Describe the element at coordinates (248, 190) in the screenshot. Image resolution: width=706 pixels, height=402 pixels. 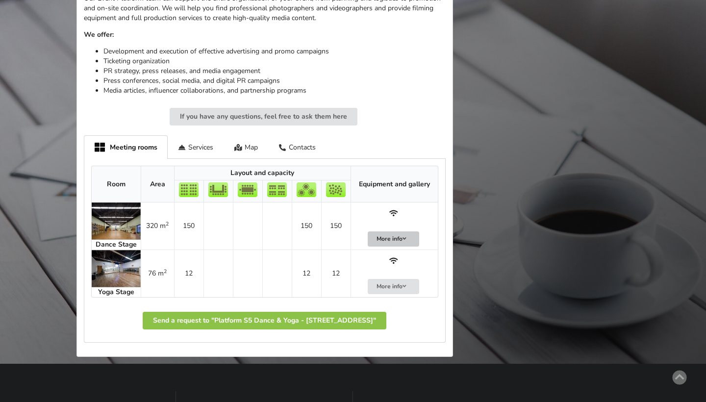
I see `img: Boardroom` at that location.